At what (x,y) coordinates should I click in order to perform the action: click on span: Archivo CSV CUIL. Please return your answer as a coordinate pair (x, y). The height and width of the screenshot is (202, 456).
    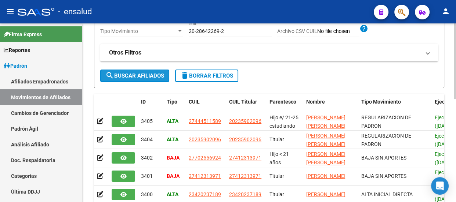
    Looking at the image, I should click on (297, 31).